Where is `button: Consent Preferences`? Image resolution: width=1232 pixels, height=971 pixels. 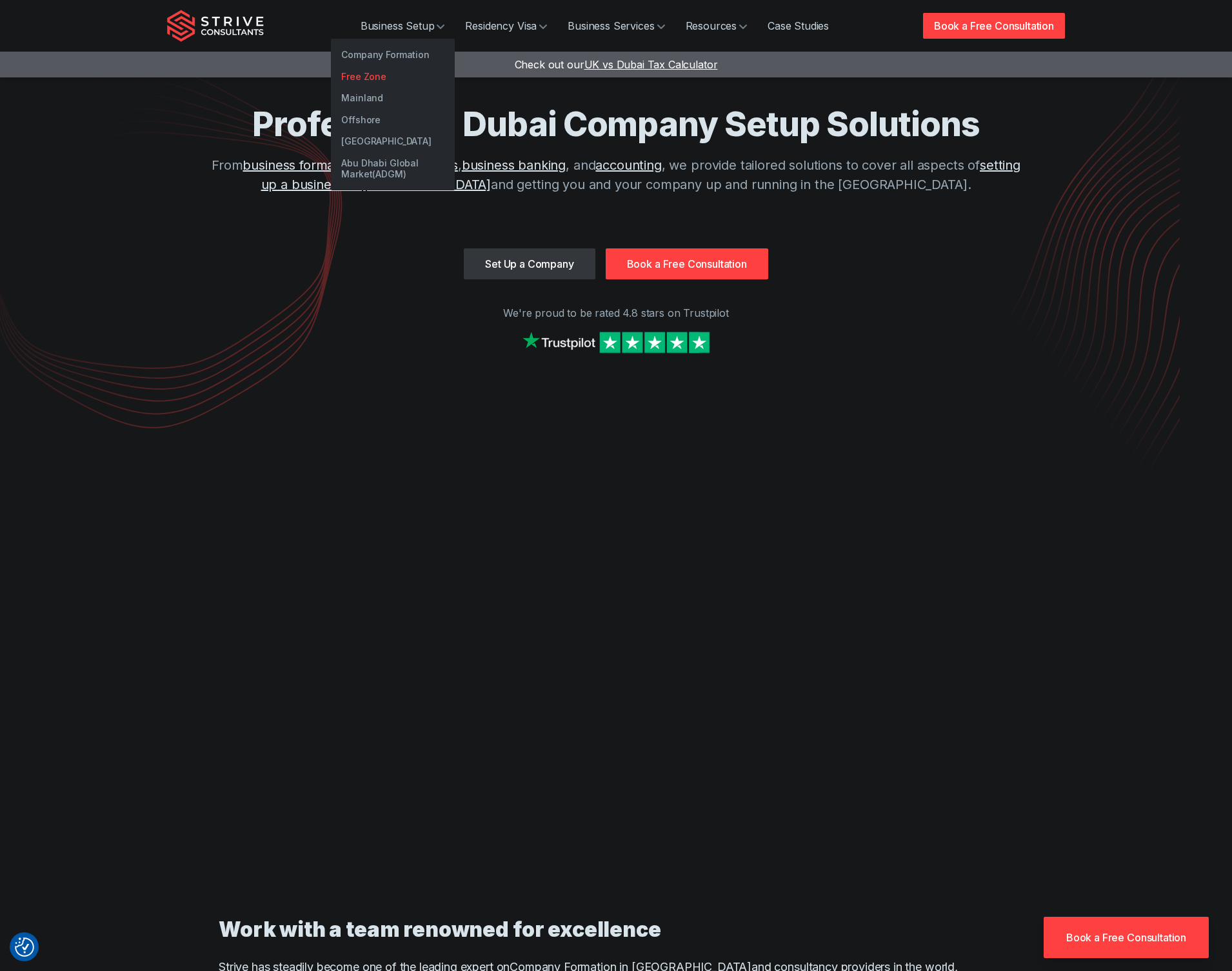
button: Consent Preferences is located at coordinates (24, 948).